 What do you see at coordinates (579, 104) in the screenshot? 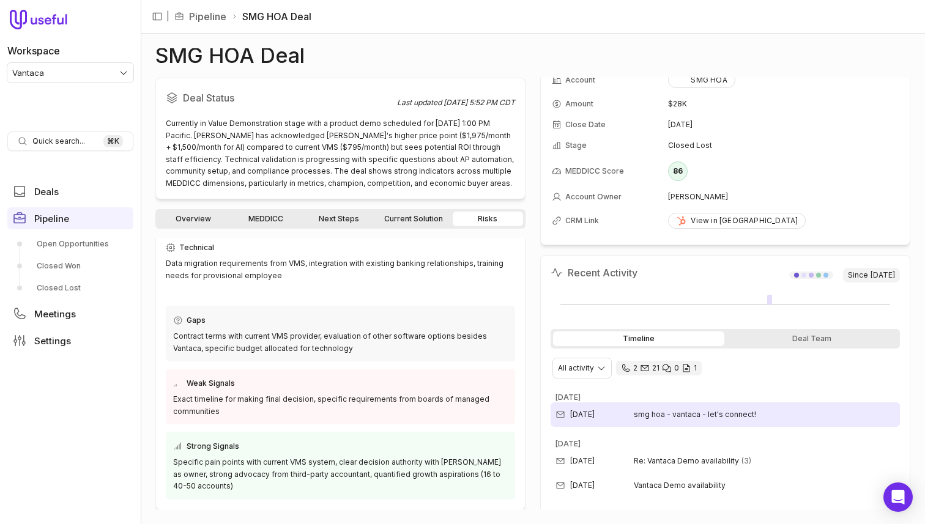
I see `span: Amount` at bounding box center [579, 104].